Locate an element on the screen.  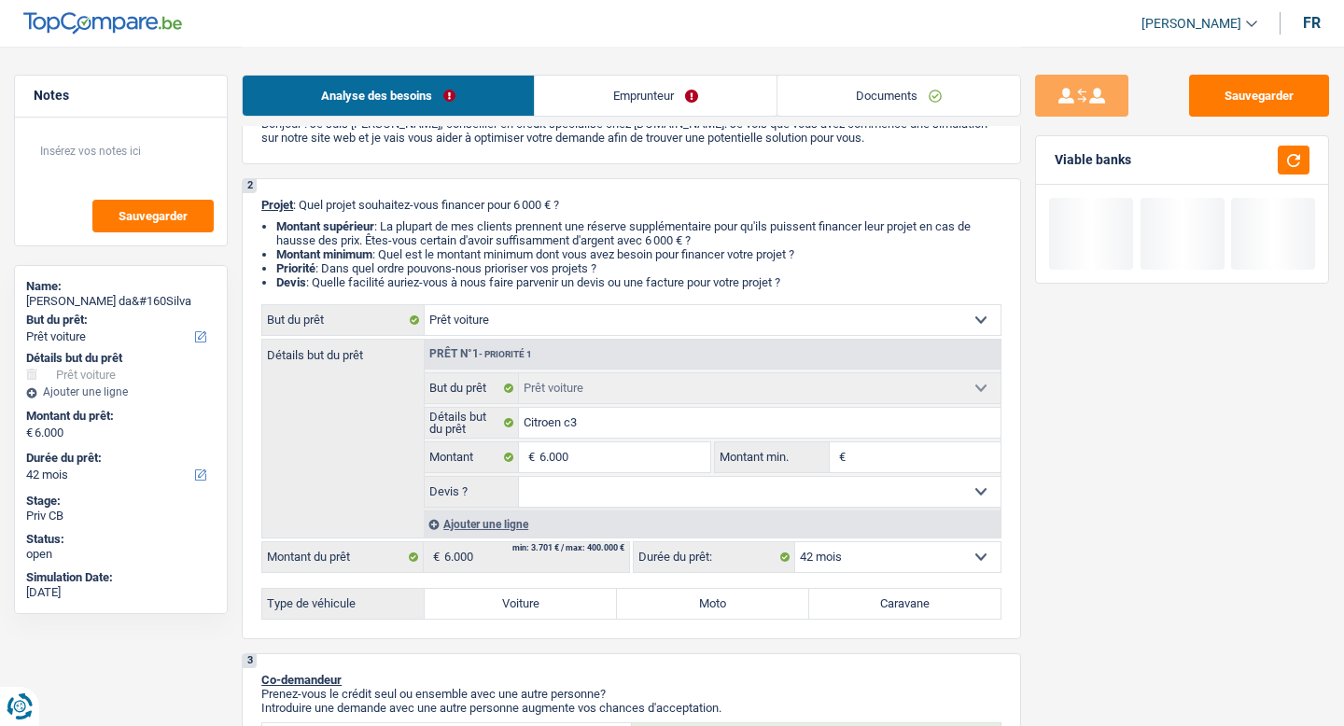
div: 3 is located at coordinates (249, 661).